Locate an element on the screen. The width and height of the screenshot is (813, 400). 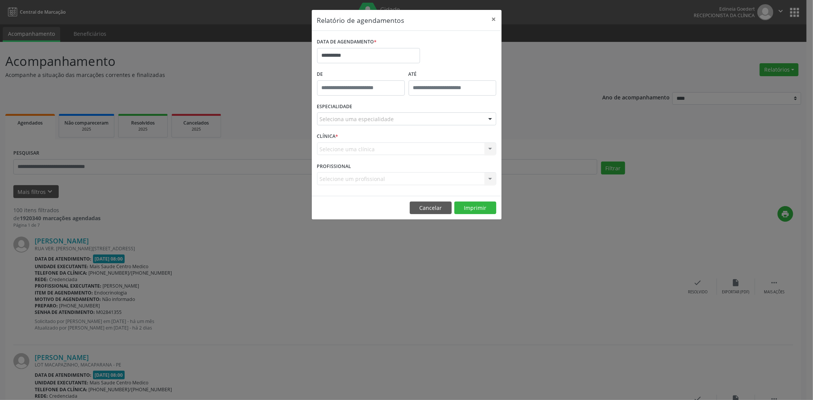
button: Imprimir is located at coordinates (475, 208).